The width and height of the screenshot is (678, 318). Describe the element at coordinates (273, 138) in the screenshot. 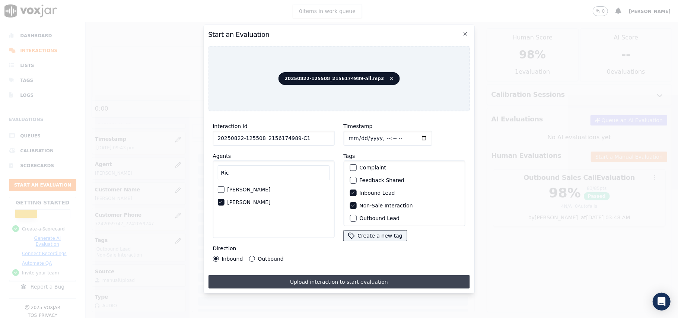

I see `input: reference id, file name, etc` at that location.